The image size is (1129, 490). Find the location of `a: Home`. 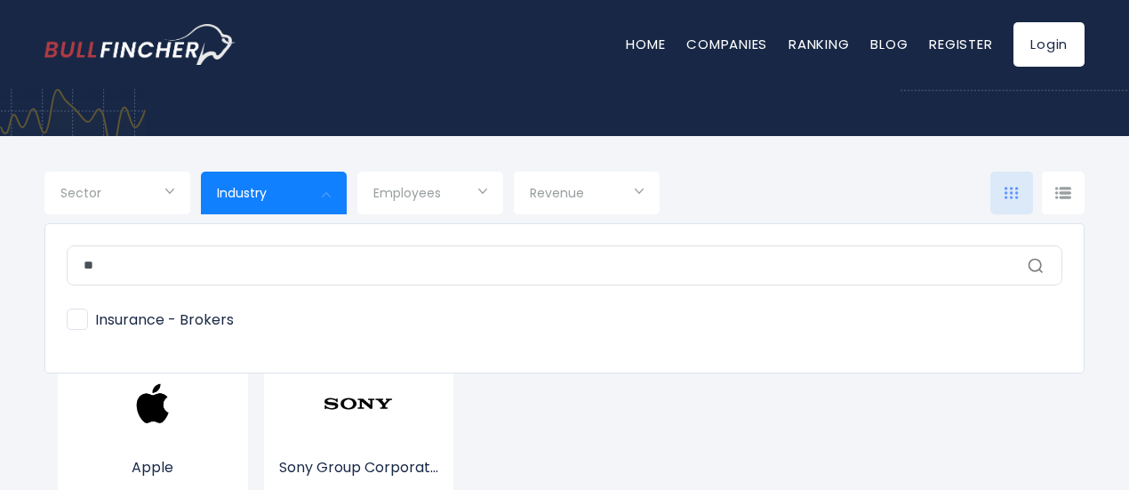

a: Home is located at coordinates (645, 44).